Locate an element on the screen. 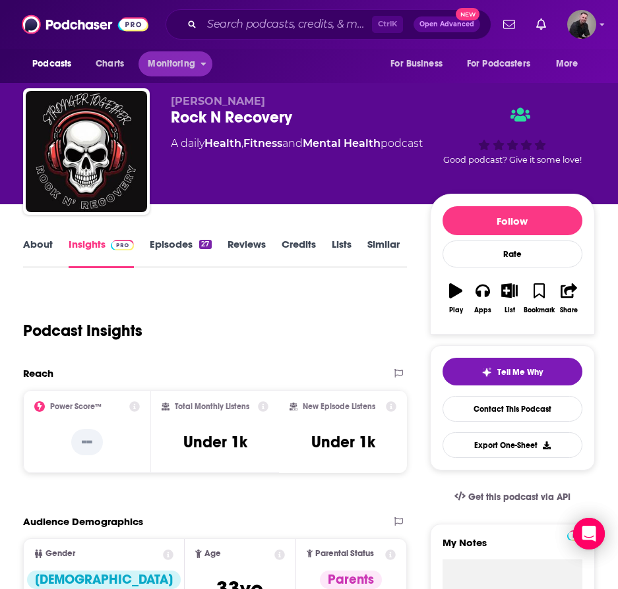 The width and height of the screenshot is (618, 589). h1: Podcast Insights is located at coordinates (82, 331).